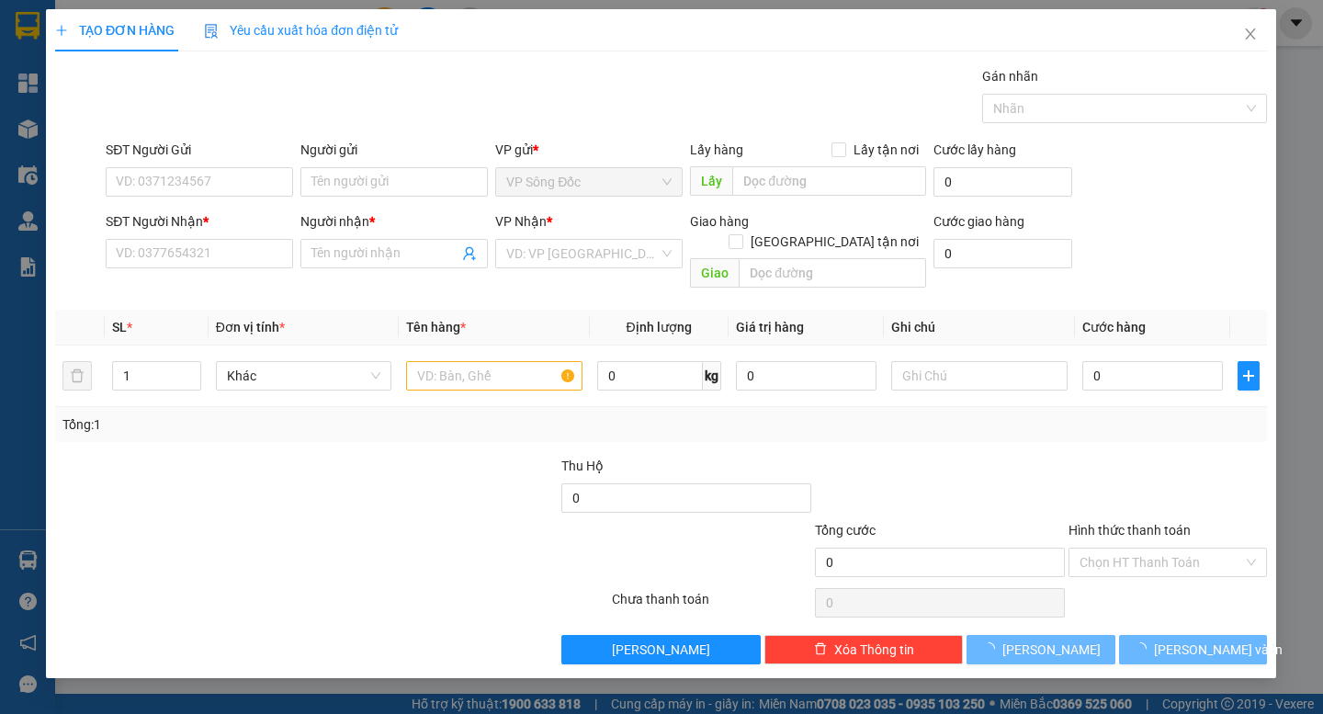 This screenshot has height=714, width=1323. I want to click on input: 0, so click(806, 376).